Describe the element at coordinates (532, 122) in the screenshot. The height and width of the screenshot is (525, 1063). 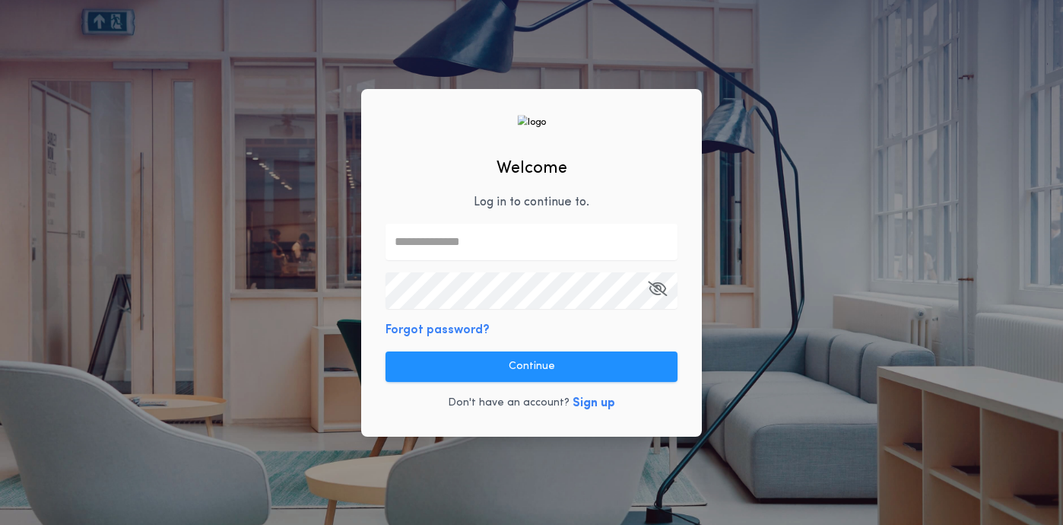
I see `img: logo` at that location.